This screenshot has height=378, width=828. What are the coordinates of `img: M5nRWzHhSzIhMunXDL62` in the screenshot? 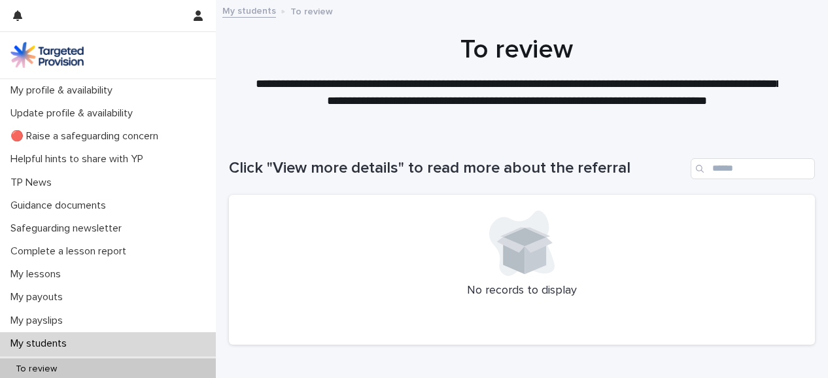 It's located at (47, 55).